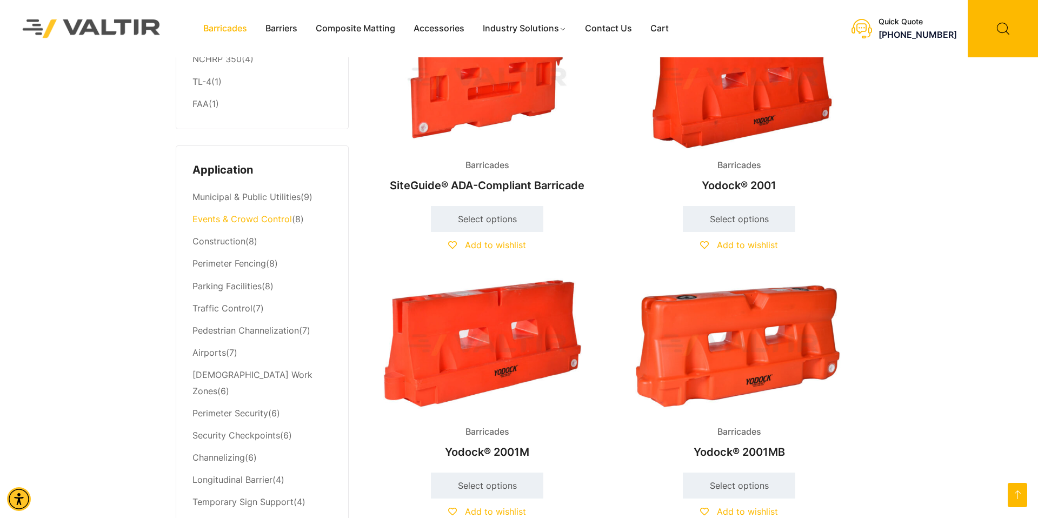  I want to click on a: Pedestrian Channelization, so click(245, 330).